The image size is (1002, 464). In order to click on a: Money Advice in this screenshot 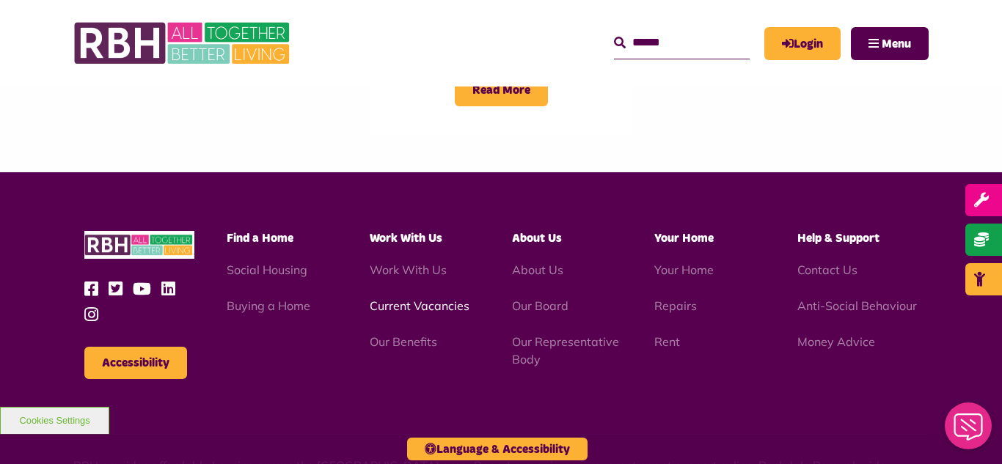, I will do `click(836, 342)`.